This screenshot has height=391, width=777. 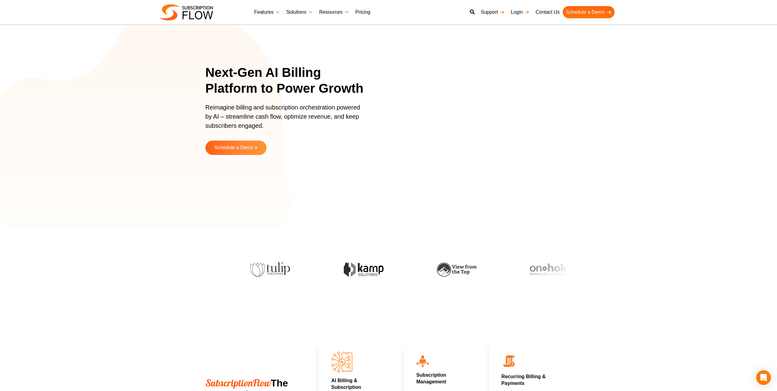 What do you see at coordinates (233, 148) in the screenshot?
I see `span: Schedule a Demo` at bounding box center [233, 148].